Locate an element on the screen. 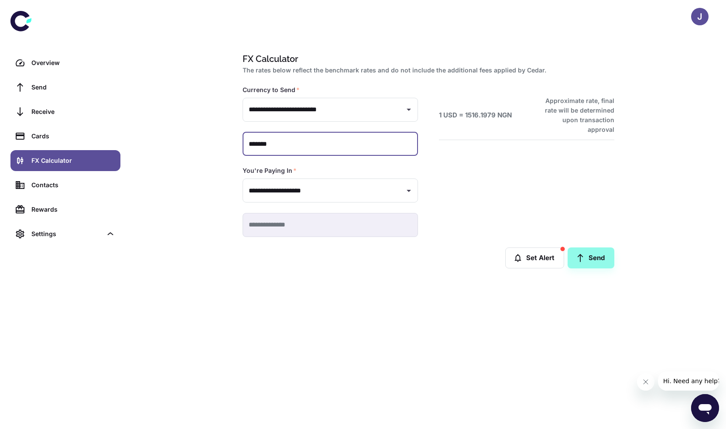 The width and height of the screenshot is (726, 429). div: J is located at coordinates (700, 17).